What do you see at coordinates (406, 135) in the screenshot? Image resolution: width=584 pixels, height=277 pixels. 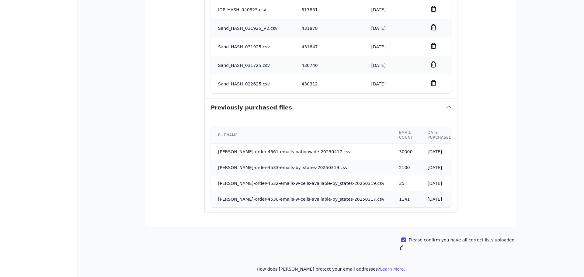 I see `th: Email count` at bounding box center [406, 135].